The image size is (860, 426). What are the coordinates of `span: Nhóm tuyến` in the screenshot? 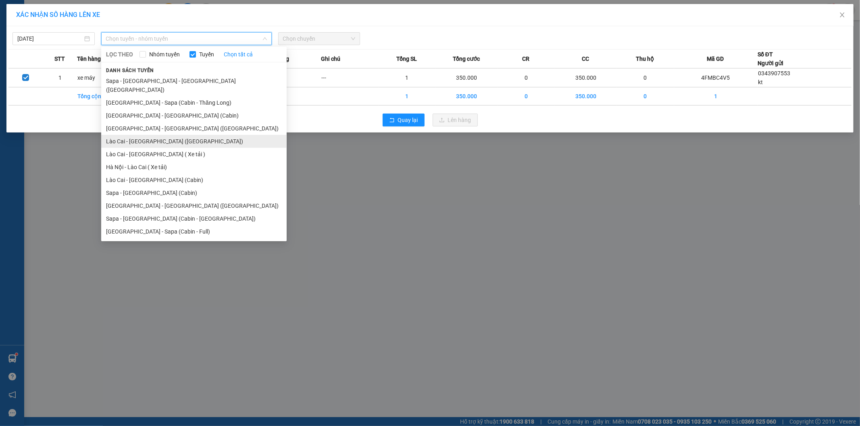 It's located at (164, 54).